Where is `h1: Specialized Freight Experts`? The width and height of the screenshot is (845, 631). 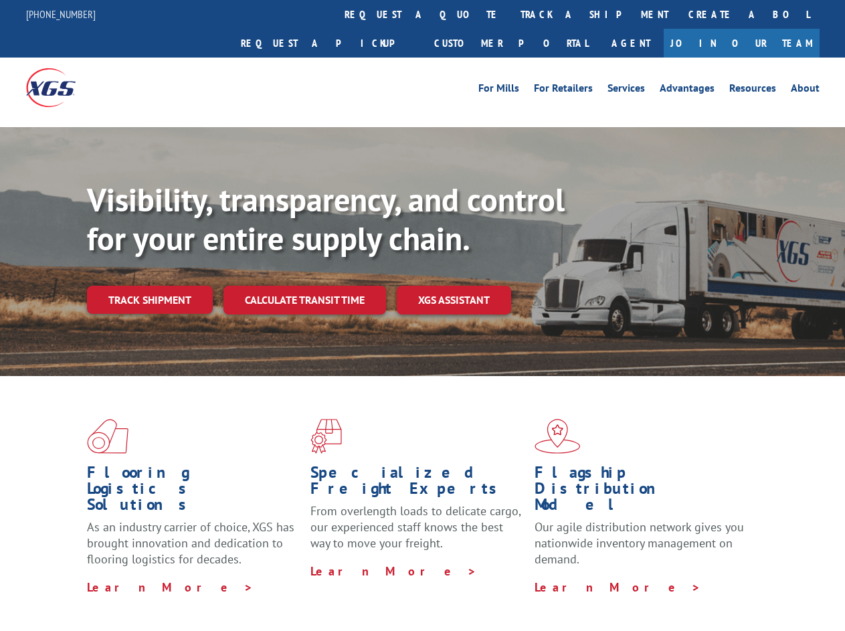
h1: Specialized Freight Experts is located at coordinates (417, 484).